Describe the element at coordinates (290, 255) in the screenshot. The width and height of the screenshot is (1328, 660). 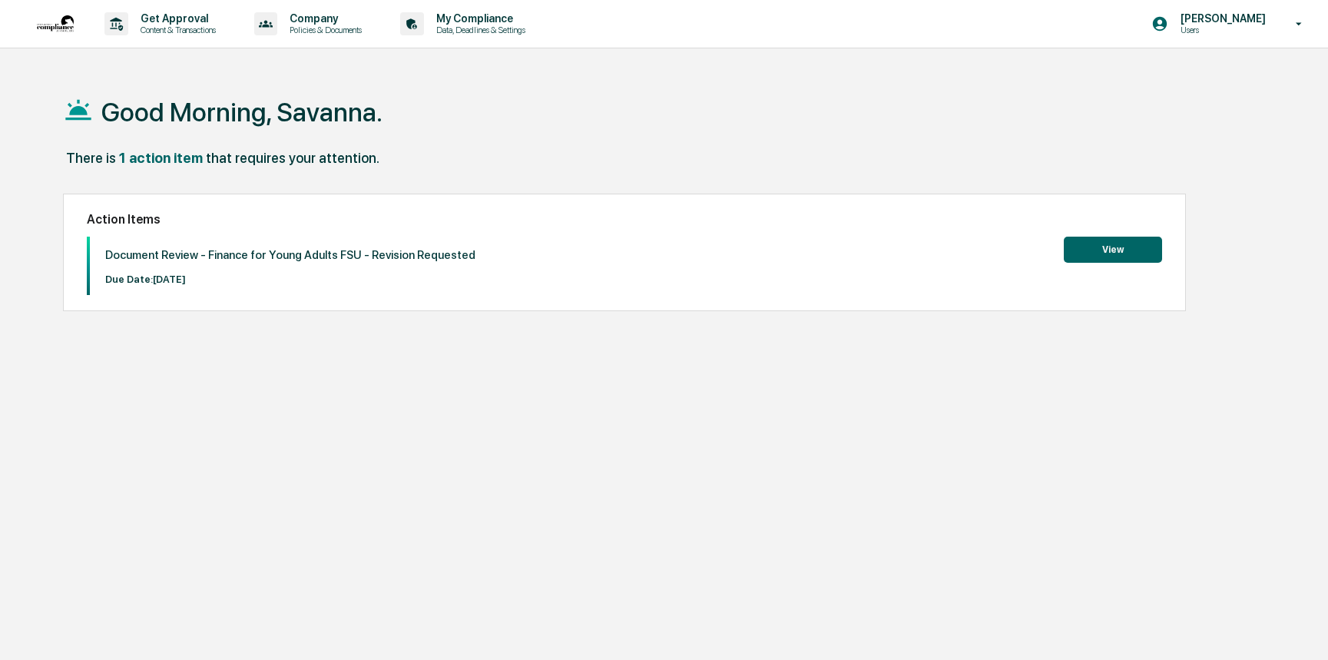
I see `p: Document Review - Finance for Young Adults FSU - Revision Requested` at that location.